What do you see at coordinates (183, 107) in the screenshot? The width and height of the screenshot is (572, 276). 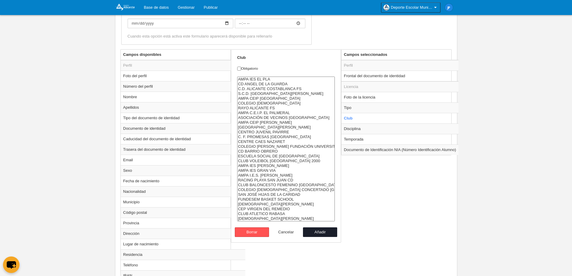 I see `td: Apellidos` at bounding box center [183, 107].